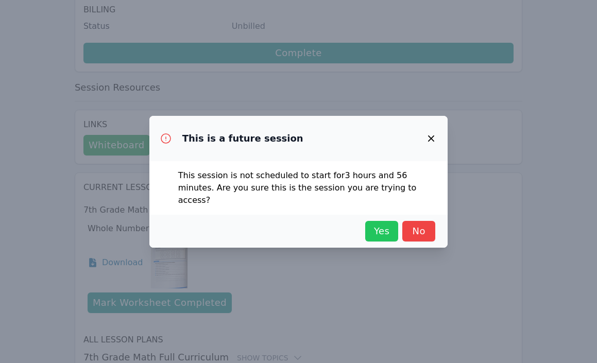 The image size is (597, 363). What do you see at coordinates (419, 231) in the screenshot?
I see `button: No` at bounding box center [419, 231].